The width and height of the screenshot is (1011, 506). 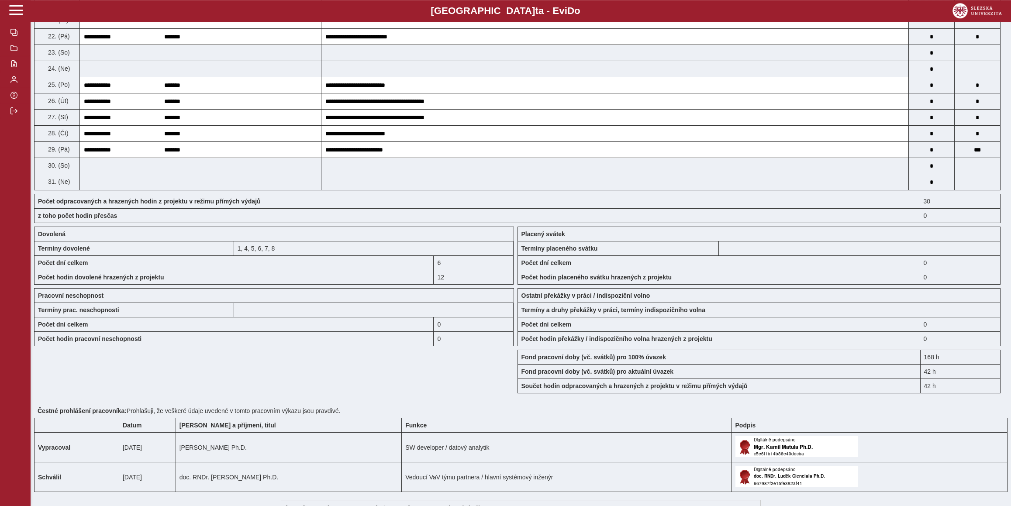 What do you see at coordinates (149, 201) in the screenshot?
I see `b: Počet odpracovaných a hrazených hodin z projektu v režimu přímých výdajů` at bounding box center [149, 201].